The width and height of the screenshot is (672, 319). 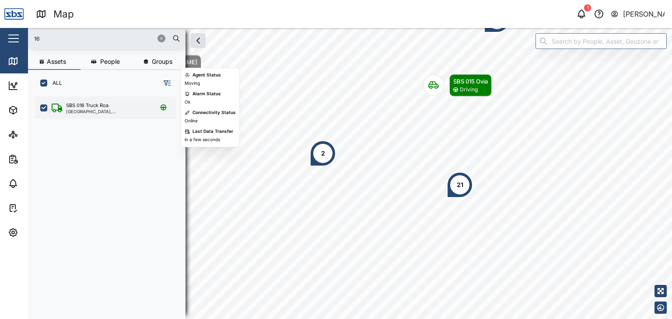 I want to click on span: People, so click(x=110, y=62).